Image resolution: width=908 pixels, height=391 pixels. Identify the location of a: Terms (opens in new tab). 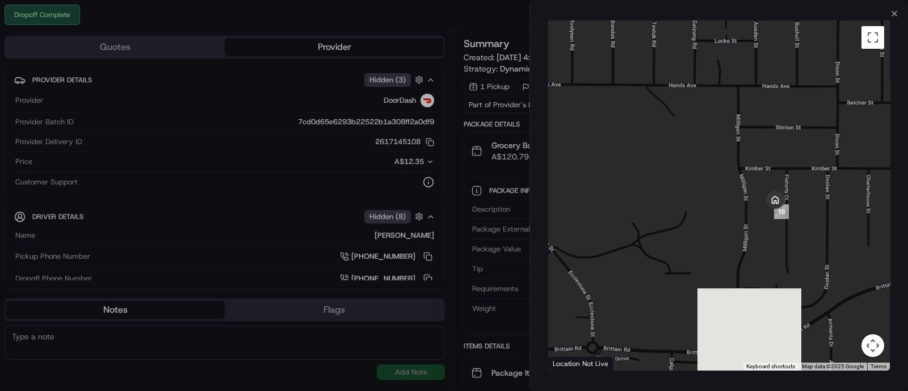
(878, 366).